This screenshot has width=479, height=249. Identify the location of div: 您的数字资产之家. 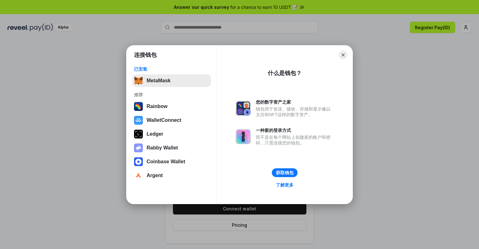
(295, 102).